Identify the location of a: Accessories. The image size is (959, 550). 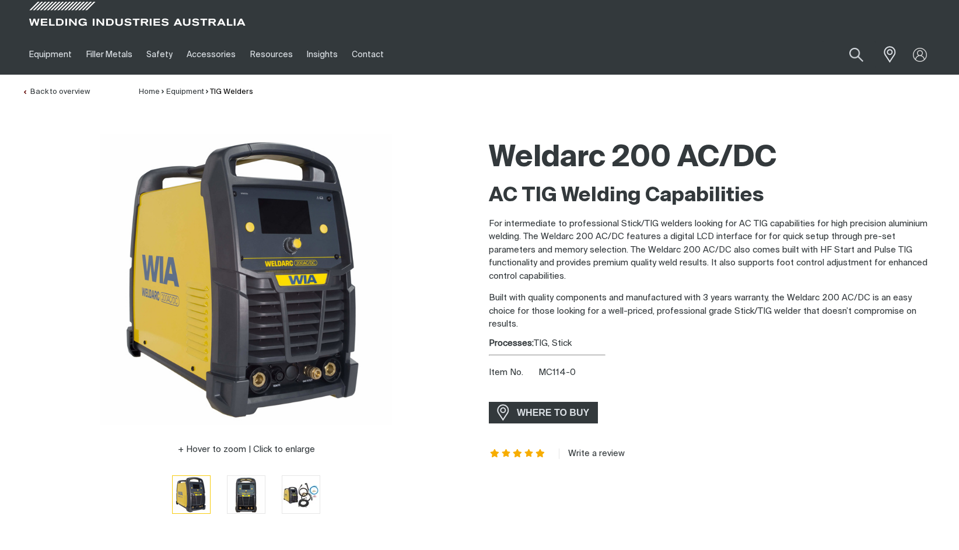
(211, 54).